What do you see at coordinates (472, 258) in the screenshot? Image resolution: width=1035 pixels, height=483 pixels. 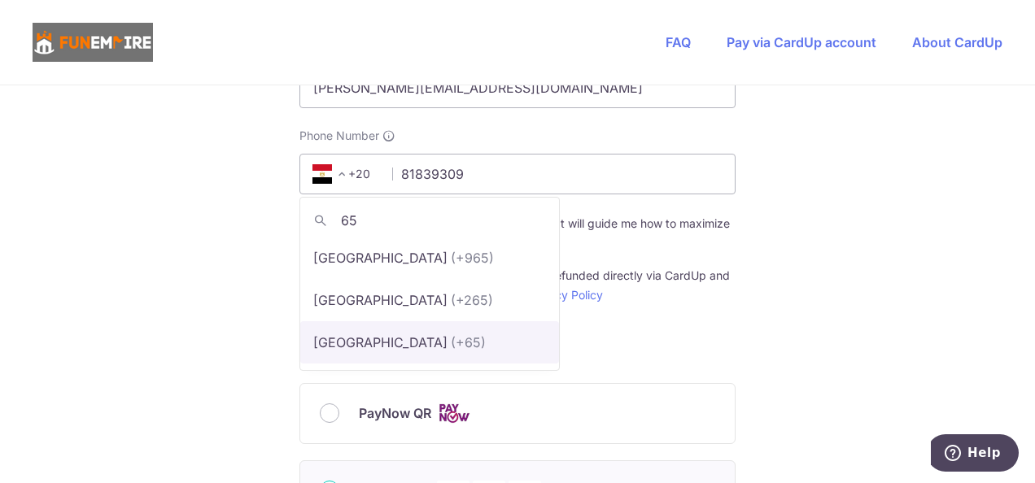 I see `span: (+965)` at bounding box center [472, 258].